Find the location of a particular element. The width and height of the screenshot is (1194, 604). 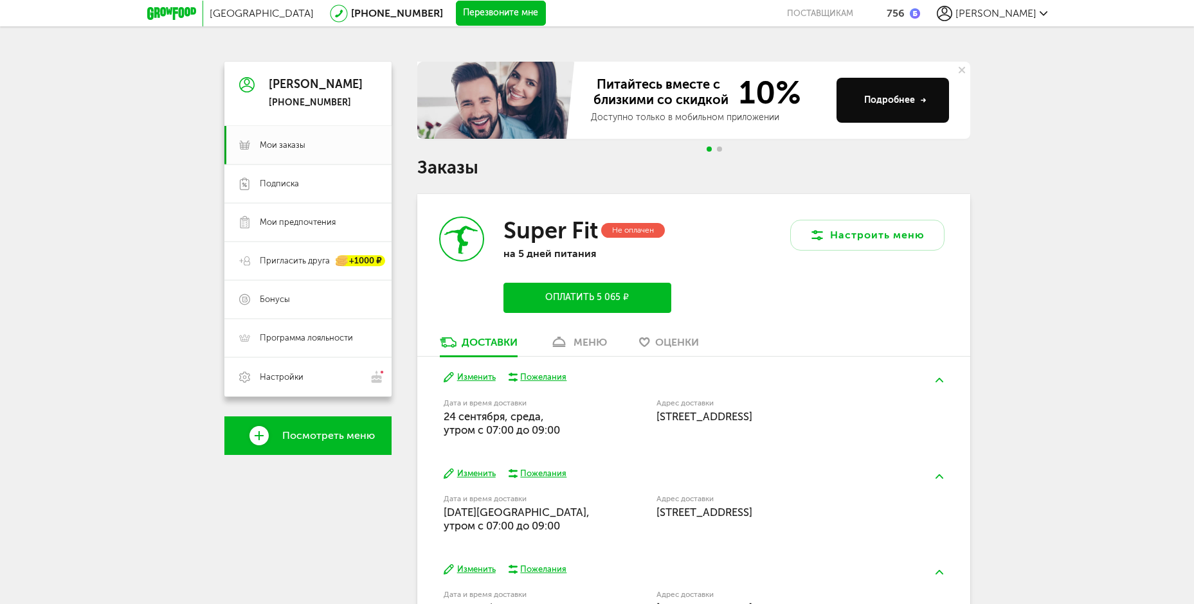

a: меню is located at coordinates (578, 346).